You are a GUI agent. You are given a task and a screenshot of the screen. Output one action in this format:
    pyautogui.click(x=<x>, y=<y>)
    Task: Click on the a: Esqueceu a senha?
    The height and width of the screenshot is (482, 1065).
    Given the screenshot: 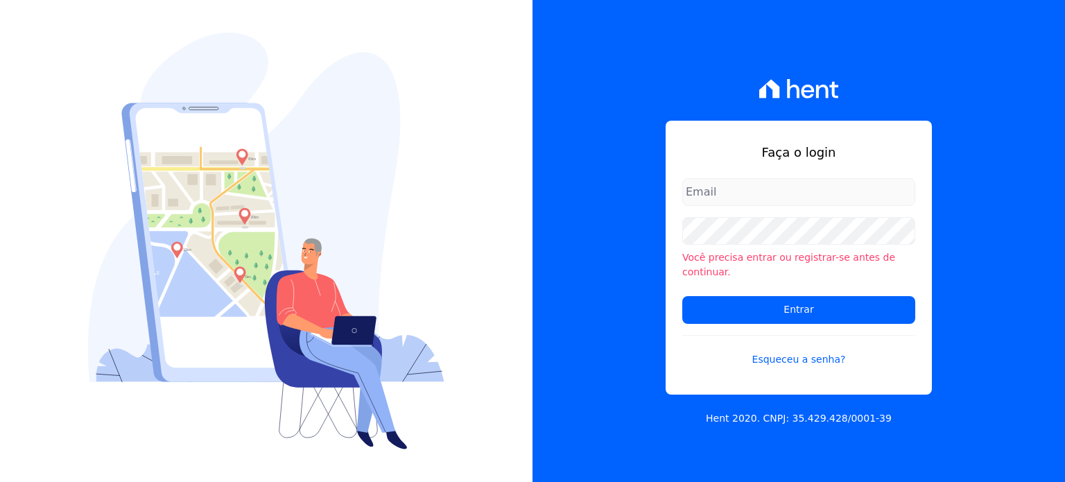 What is the action you would take?
    pyautogui.click(x=798, y=351)
    